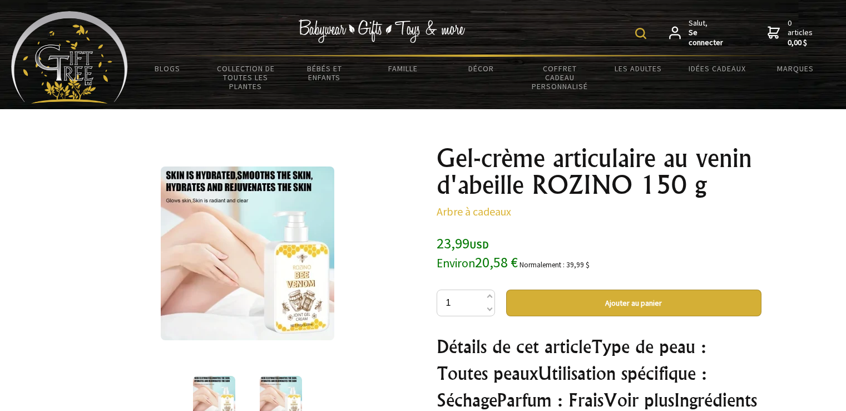 This screenshot has height=411, width=846. Describe the element at coordinates (634, 303) in the screenshot. I see `font: Ajouter au panier` at that location.